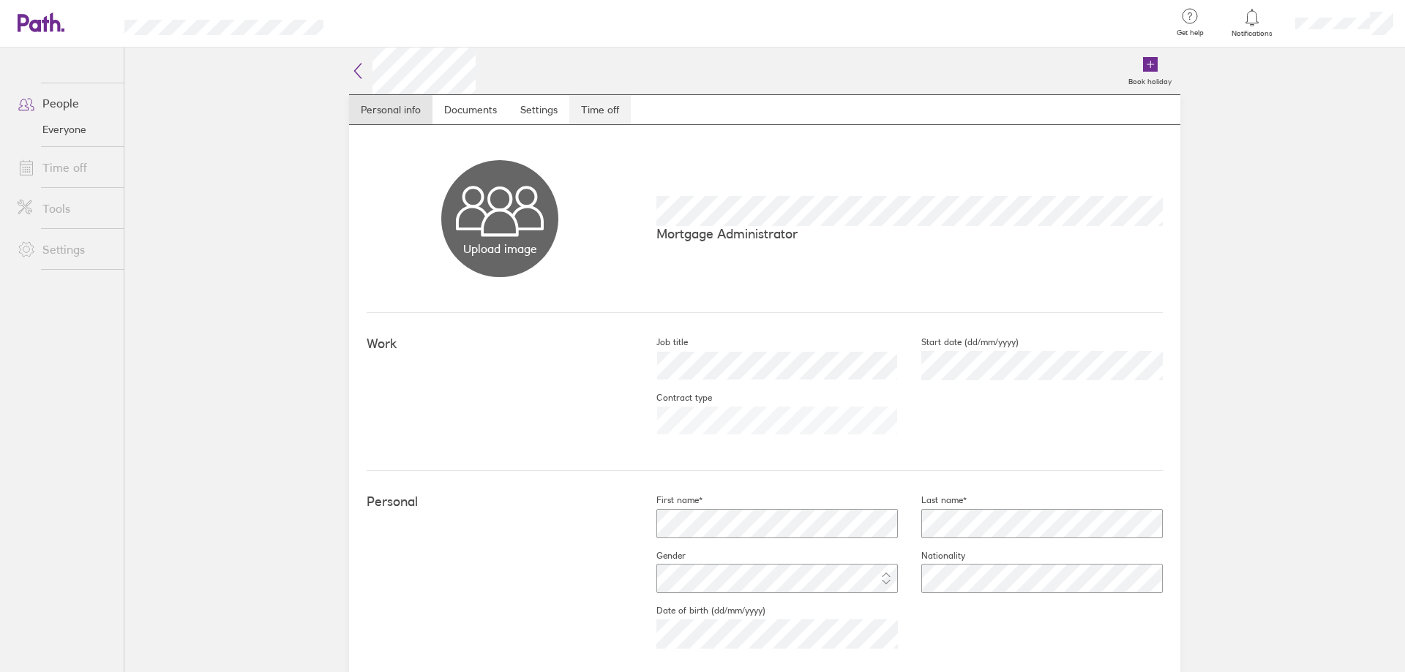  Describe the element at coordinates (1252, 23) in the screenshot. I see `a: Notifications` at that location.